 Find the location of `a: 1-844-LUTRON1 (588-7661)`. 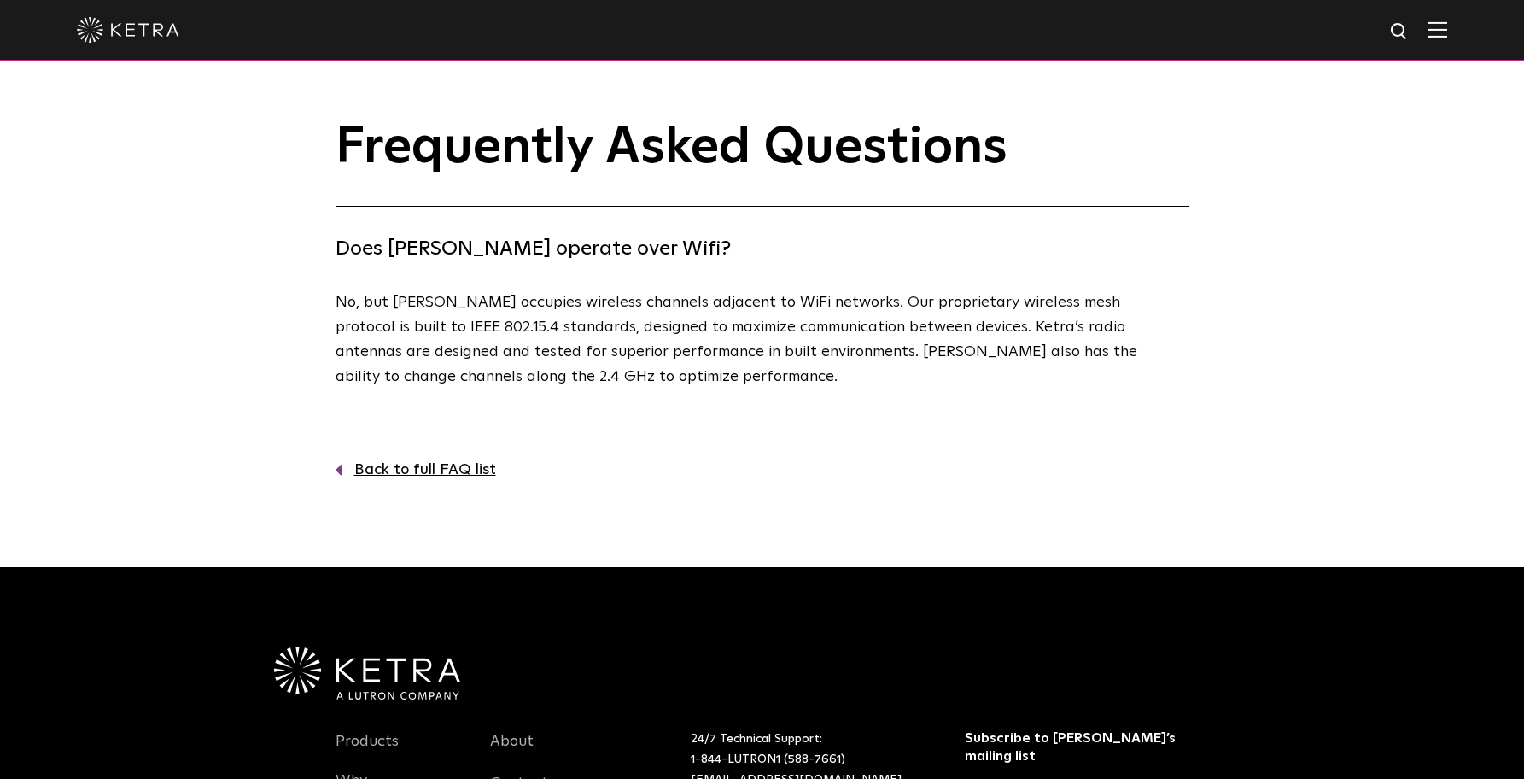

a: 1-844-LUTRON1 (588-7661) is located at coordinates (768, 759).